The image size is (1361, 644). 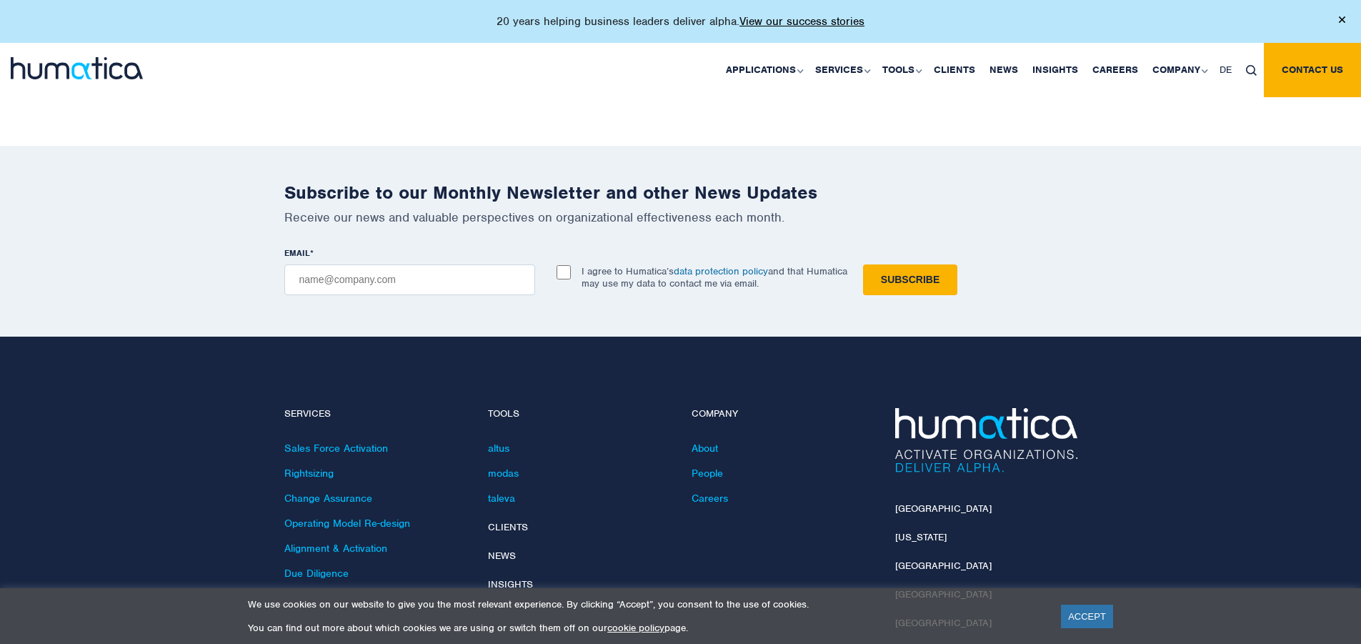 I want to click on p: 20 years helping business leaders deliver alpha., so click(x=680, y=21).